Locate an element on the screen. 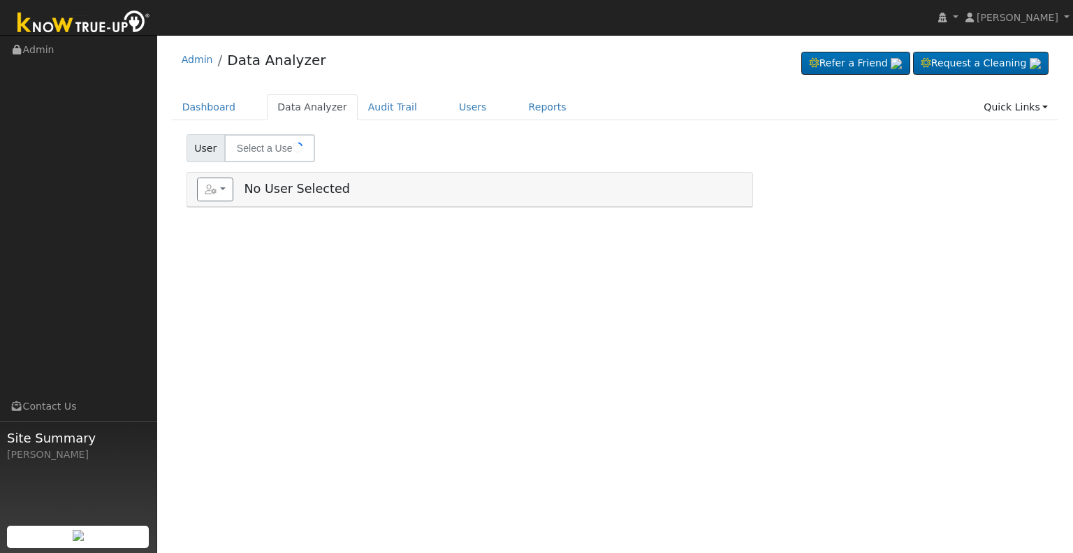  a: Reports is located at coordinates (548, 107).